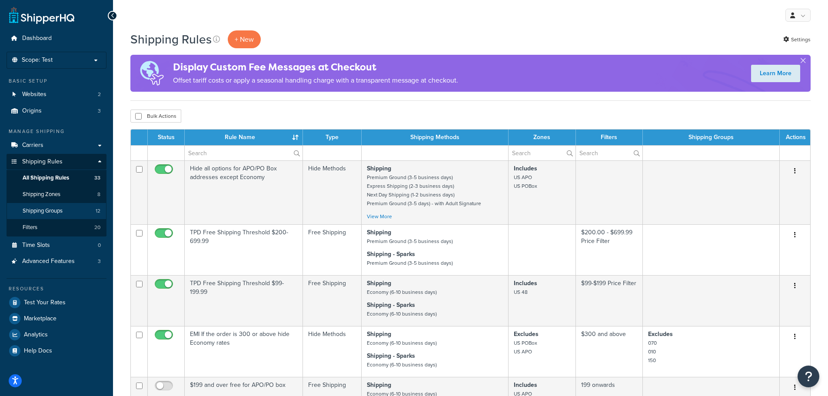 The width and height of the screenshot is (828, 396). What do you see at coordinates (33, 145) in the screenshot?
I see `span: Carriers` at bounding box center [33, 145].